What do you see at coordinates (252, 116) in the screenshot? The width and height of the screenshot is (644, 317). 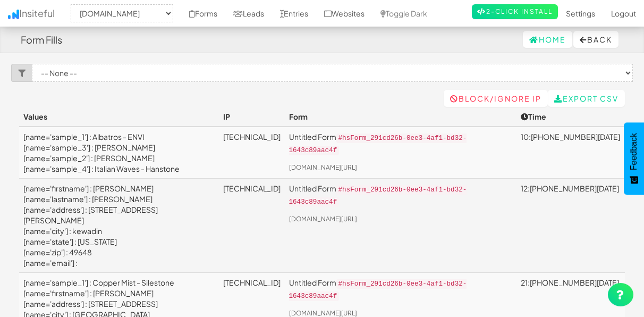 I see `th: IP` at bounding box center [252, 116].